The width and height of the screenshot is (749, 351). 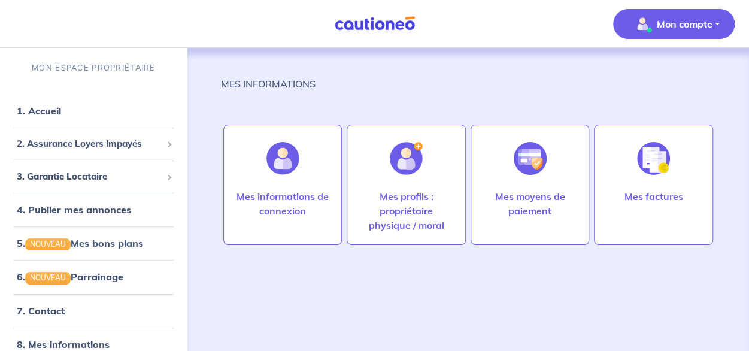 I want to click on a: 5.NOUVEAUMes bons plans, so click(x=80, y=243).